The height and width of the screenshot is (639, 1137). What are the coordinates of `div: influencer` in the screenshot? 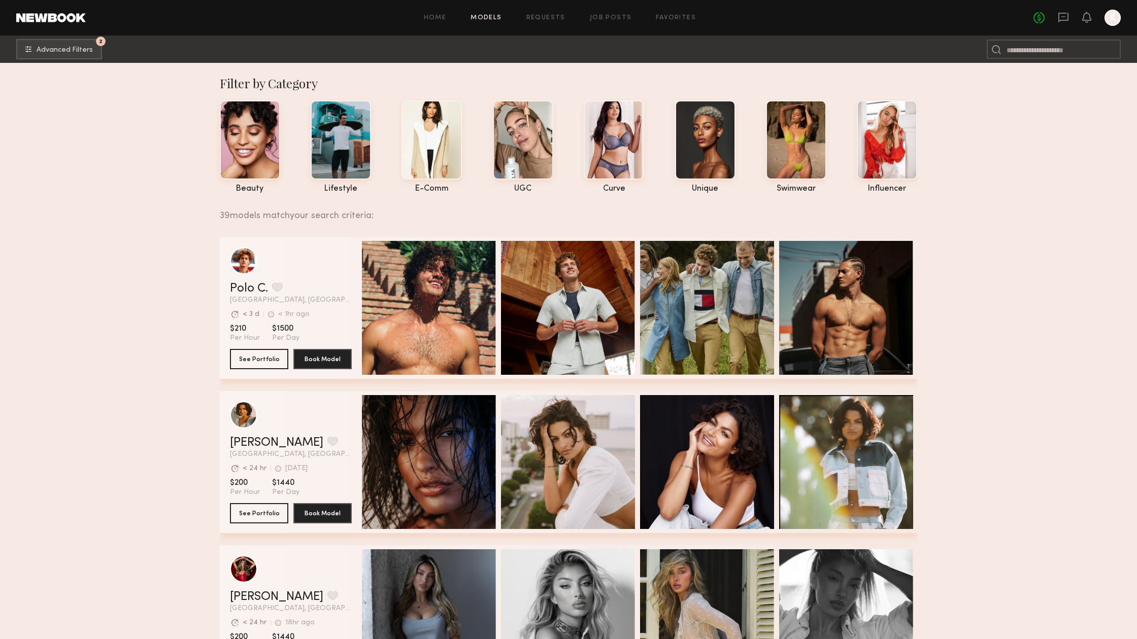 It's located at (887, 189).